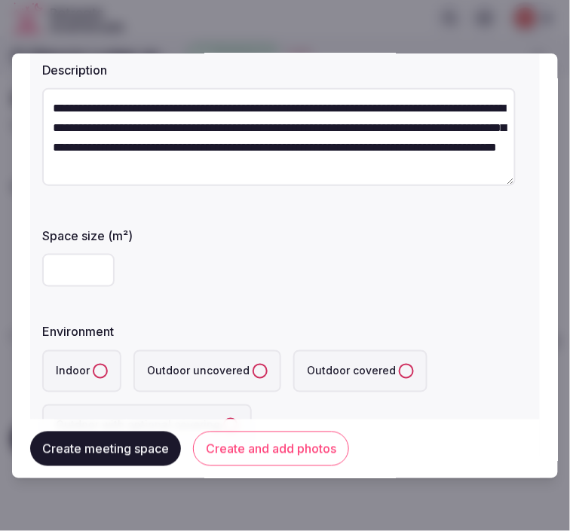 Image resolution: width=570 pixels, height=531 pixels. I want to click on label: Environment, so click(285, 332).